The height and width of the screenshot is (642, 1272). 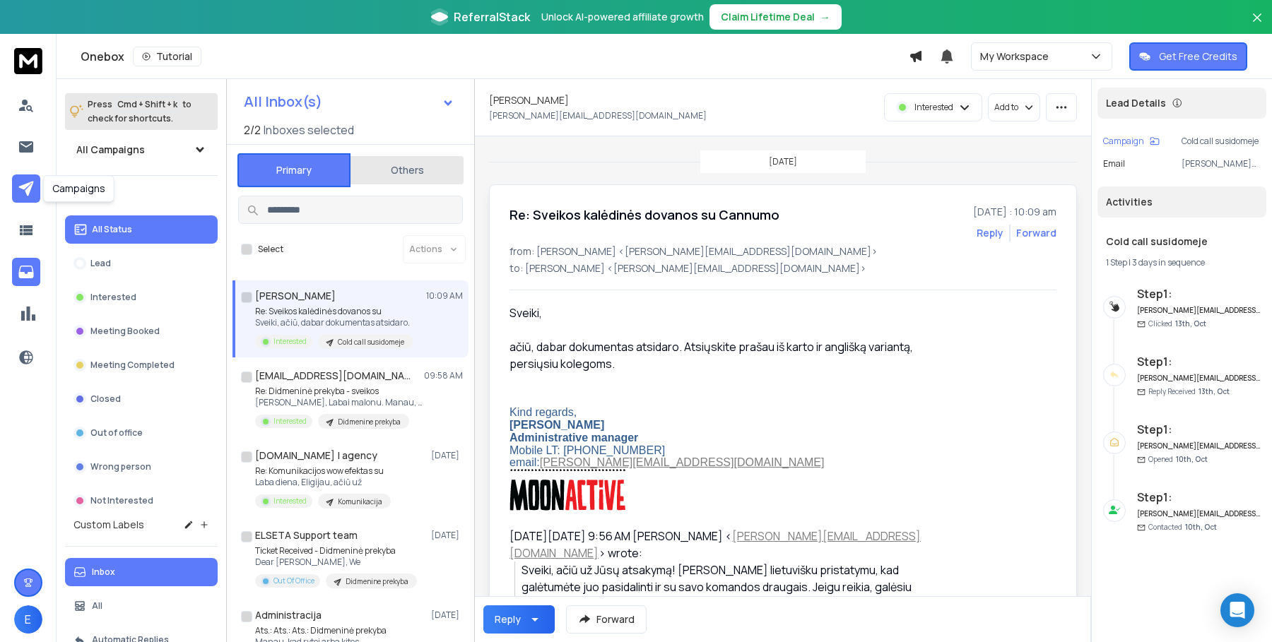 I want to click on button: All, so click(x=141, y=606).